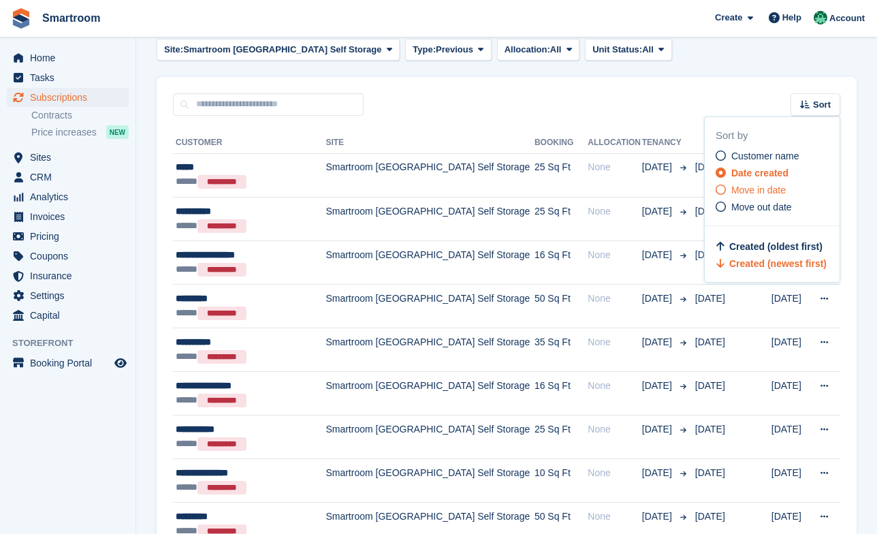 This screenshot has height=534, width=877. I want to click on span: Date created, so click(760, 173).